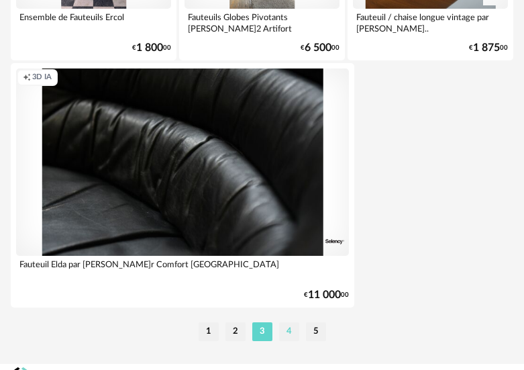 The image size is (524, 370). I want to click on li: 3, so click(262, 332).